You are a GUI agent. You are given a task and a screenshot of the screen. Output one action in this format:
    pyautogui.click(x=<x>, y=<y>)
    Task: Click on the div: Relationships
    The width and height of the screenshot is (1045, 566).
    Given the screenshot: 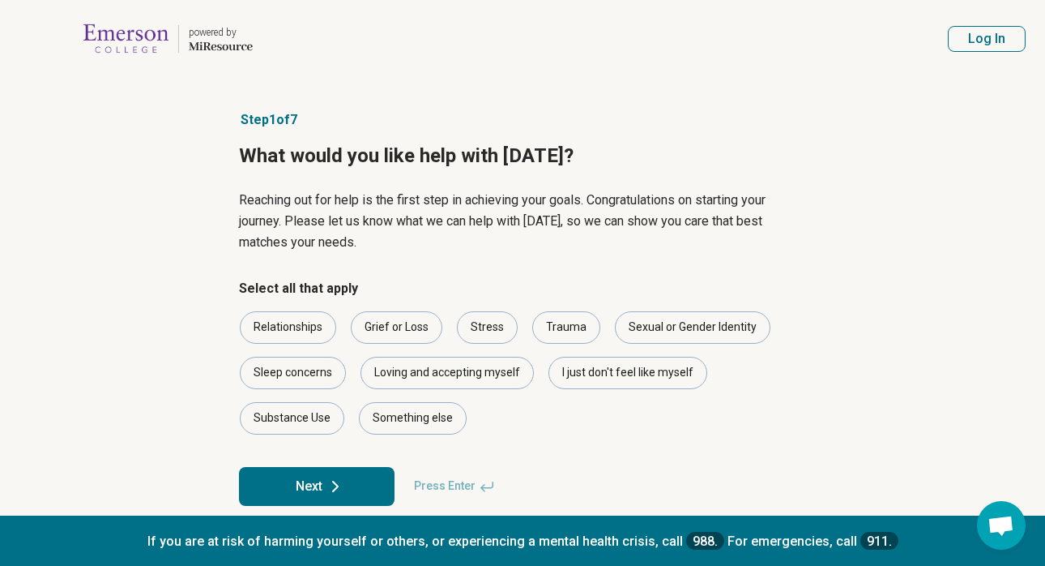 What is the action you would take?
    pyautogui.click(x=288, y=327)
    